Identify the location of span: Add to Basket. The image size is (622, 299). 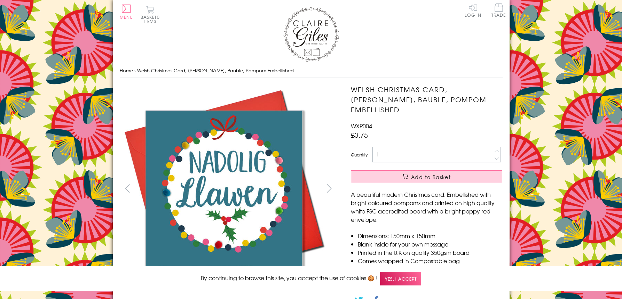
(431, 177).